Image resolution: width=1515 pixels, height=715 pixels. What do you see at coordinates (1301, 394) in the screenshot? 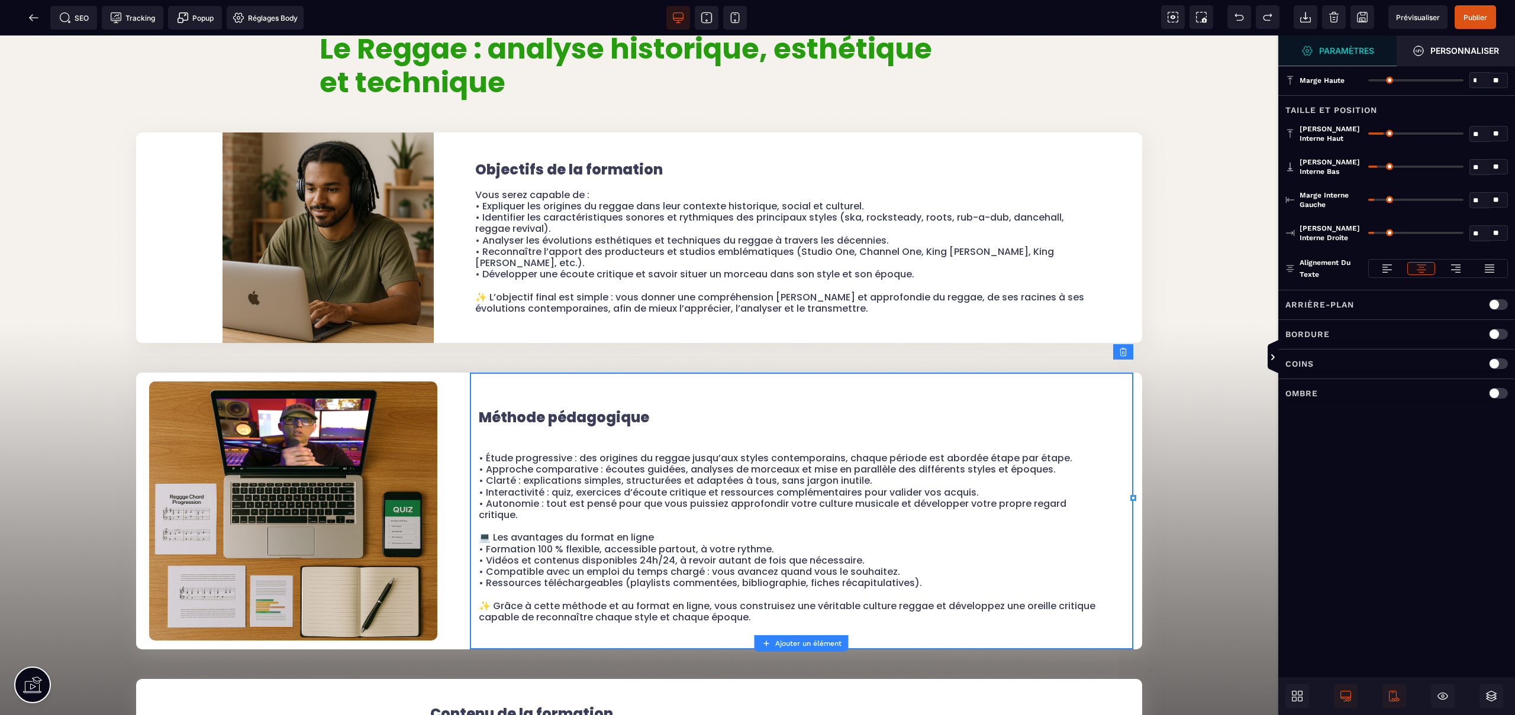
I see `p: Ombre` at bounding box center [1301, 394].